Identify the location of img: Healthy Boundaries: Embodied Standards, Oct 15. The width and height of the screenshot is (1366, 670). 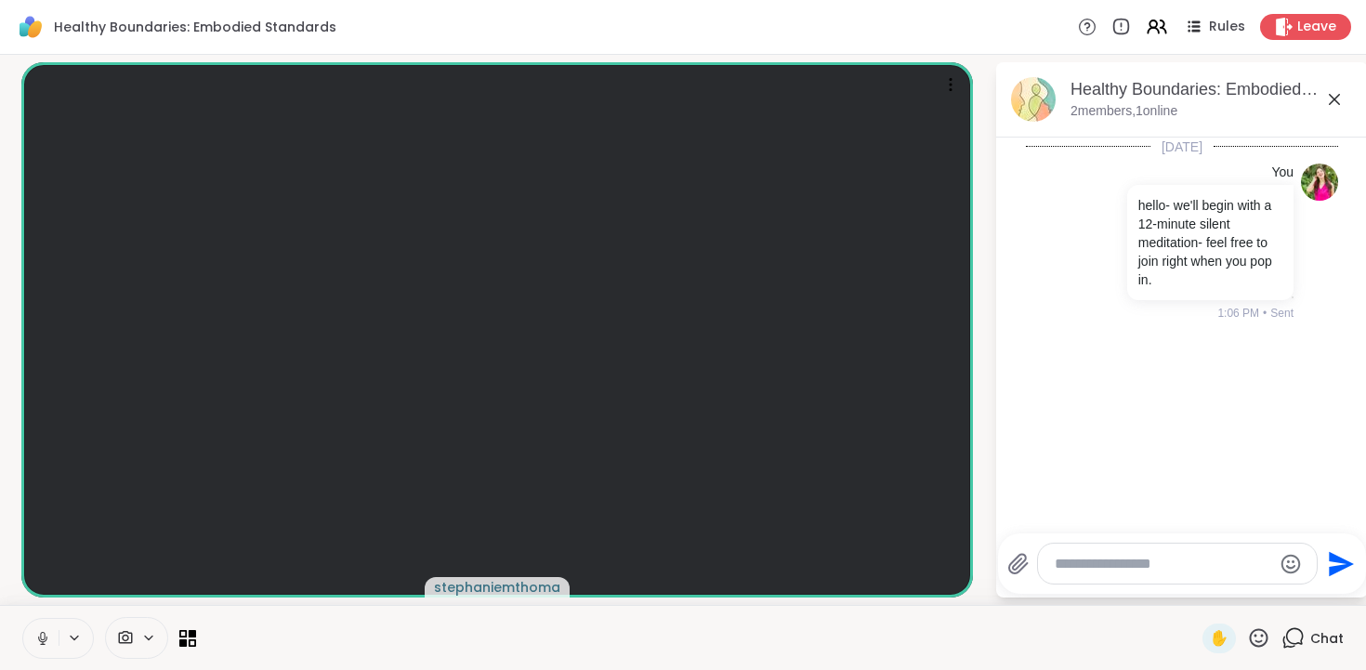
(1033, 99).